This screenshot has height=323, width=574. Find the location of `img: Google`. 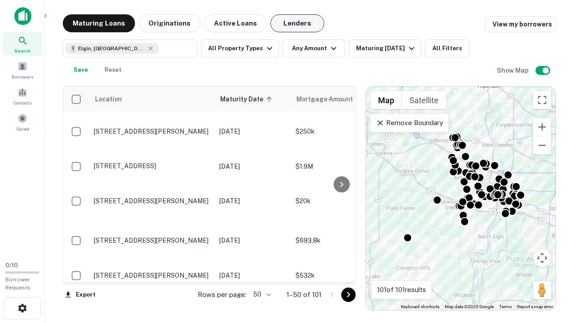

img: Google is located at coordinates (383, 304).